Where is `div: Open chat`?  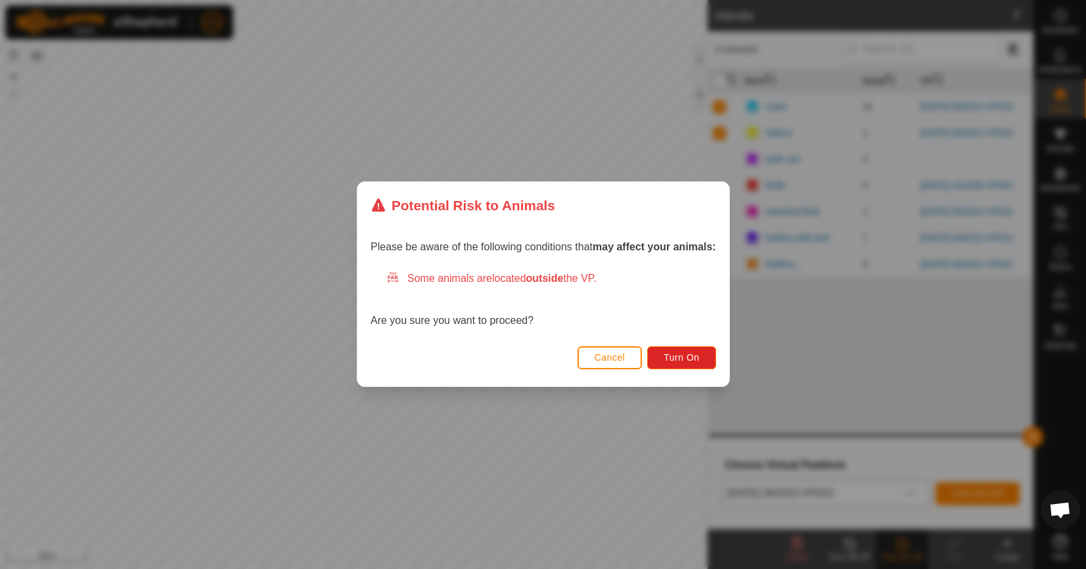
div: Open chat is located at coordinates (1060, 510).